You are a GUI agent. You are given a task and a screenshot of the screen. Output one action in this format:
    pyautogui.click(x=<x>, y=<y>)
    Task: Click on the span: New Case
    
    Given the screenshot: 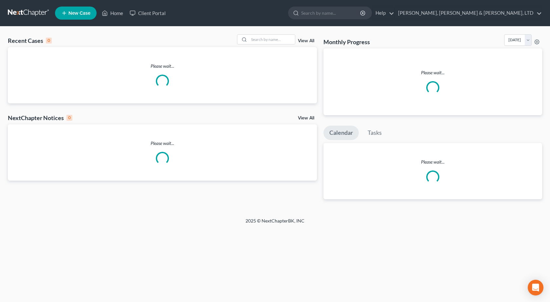 What is the action you would take?
    pyautogui.click(x=79, y=13)
    